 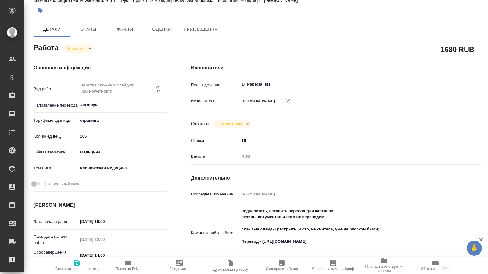 I want to click on h4: Основная информация, so click(x=100, y=68).